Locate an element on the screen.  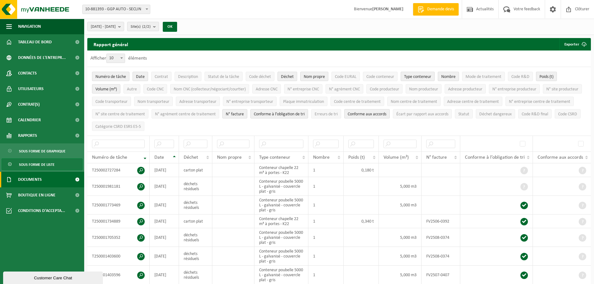
button: Erreurs de triErreurs de tri: Activate to sort is located at coordinates (326, 114).